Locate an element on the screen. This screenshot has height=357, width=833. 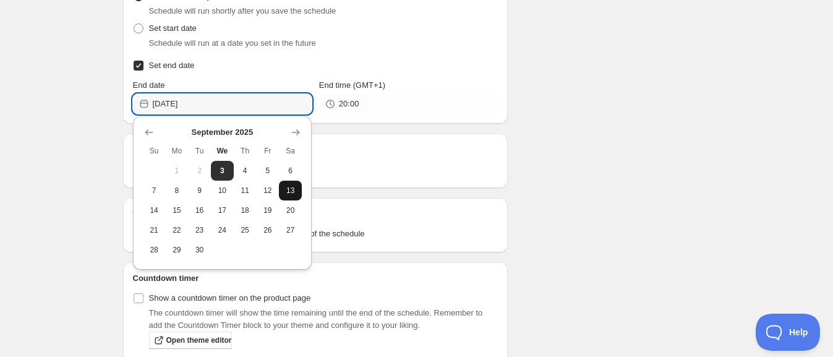
p: The countdown timer will show the time remaining until the end of the schedule. Remember to add t... is located at coordinates (323, 319).